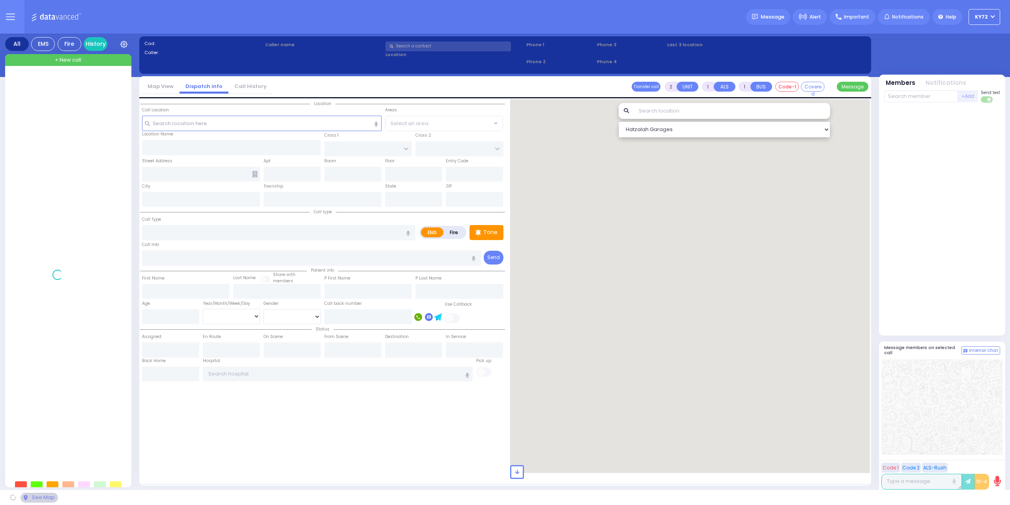  Describe the element at coordinates (69, 44) in the screenshot. I see `div: Fire` at that location.